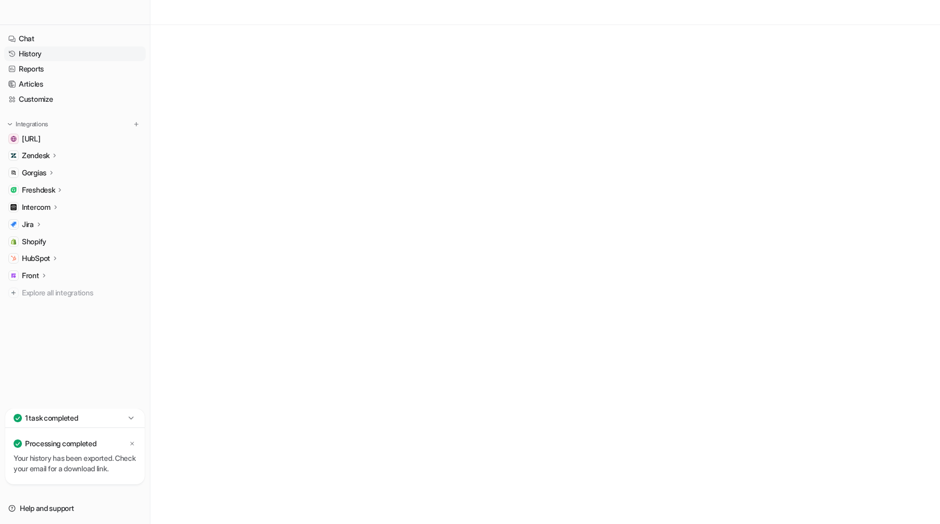  I want to click on img: Gorgias, so click(14, 173).